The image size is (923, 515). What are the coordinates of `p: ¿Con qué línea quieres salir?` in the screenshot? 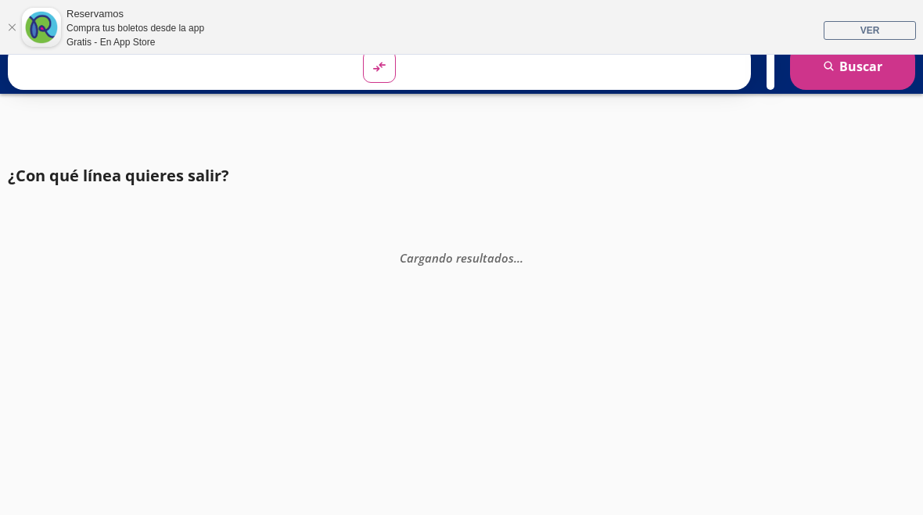 It's located at (118, 176).